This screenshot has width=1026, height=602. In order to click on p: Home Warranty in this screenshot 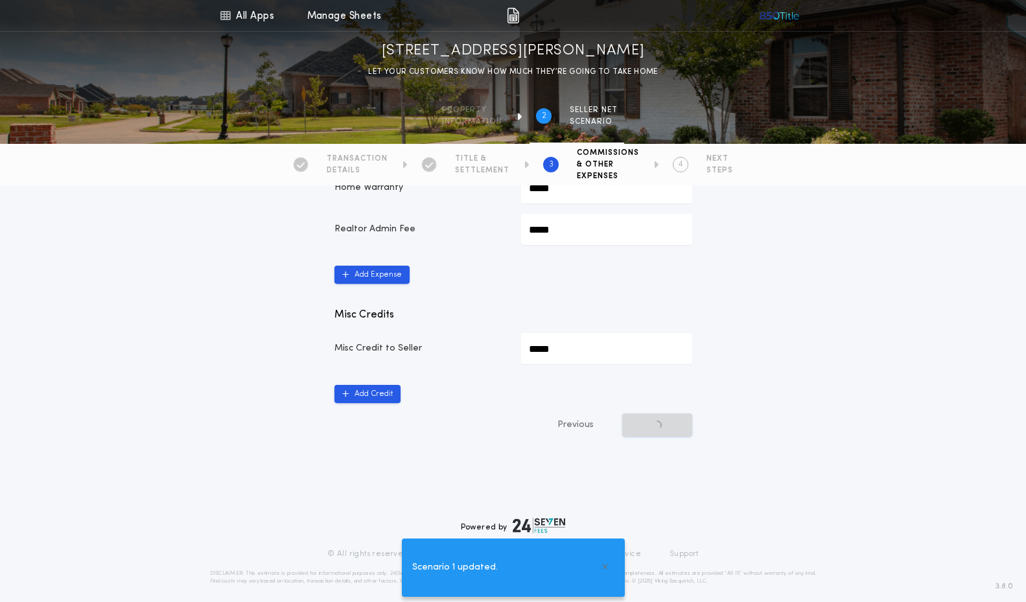, I will do `click(420, 188)`.